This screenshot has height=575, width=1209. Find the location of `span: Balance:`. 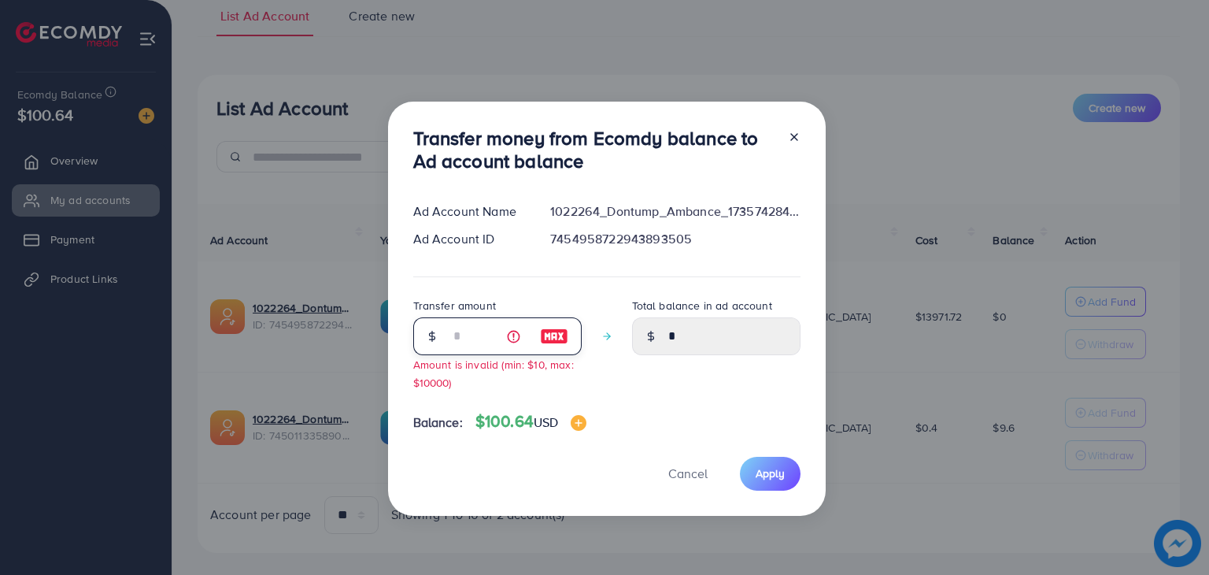

span: Balance: is located at coordinates (438, 422).